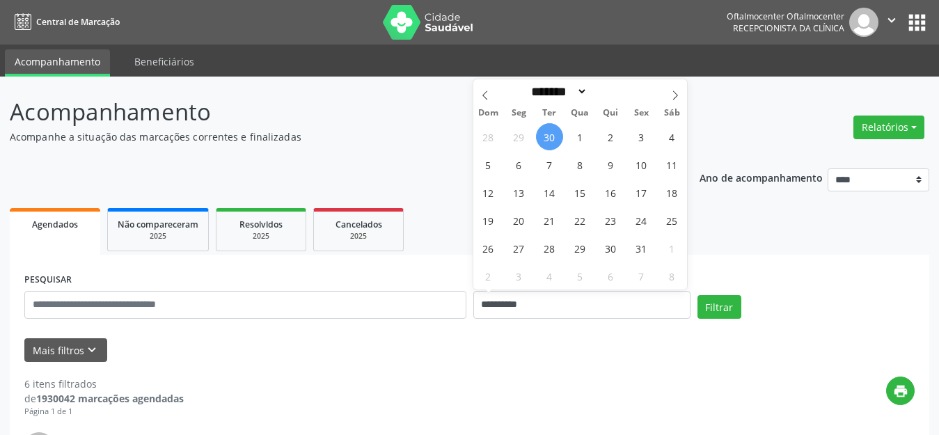 This screenshot has width=939, height=435. Describe the element at coordinates (580, 220) in the screenshot. I see `span: Outubro 22, 2025` at that location.